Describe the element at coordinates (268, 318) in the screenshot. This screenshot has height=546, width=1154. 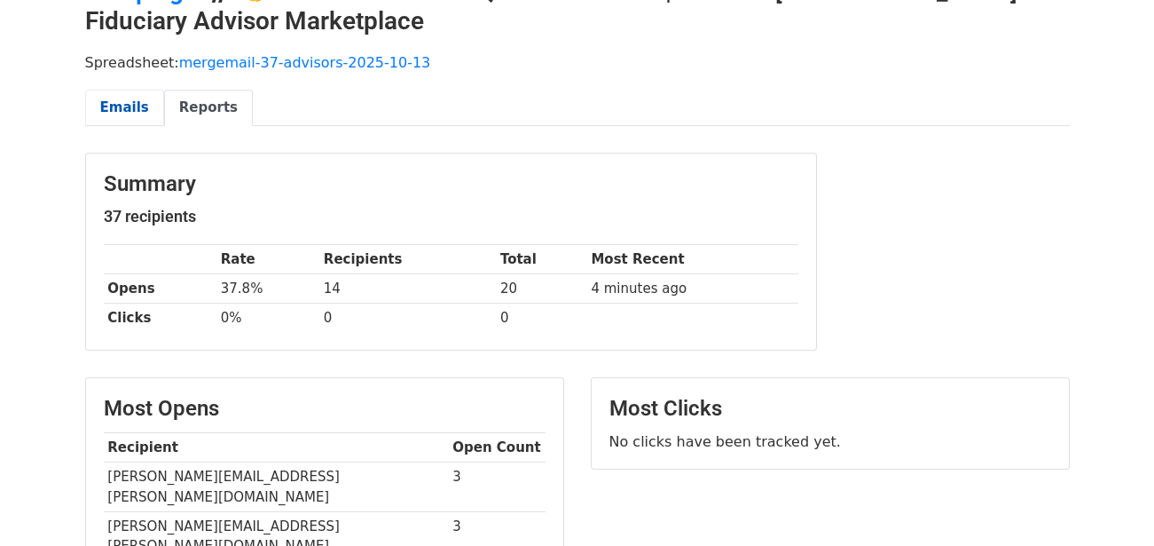
I see `td: 0%` at that location.